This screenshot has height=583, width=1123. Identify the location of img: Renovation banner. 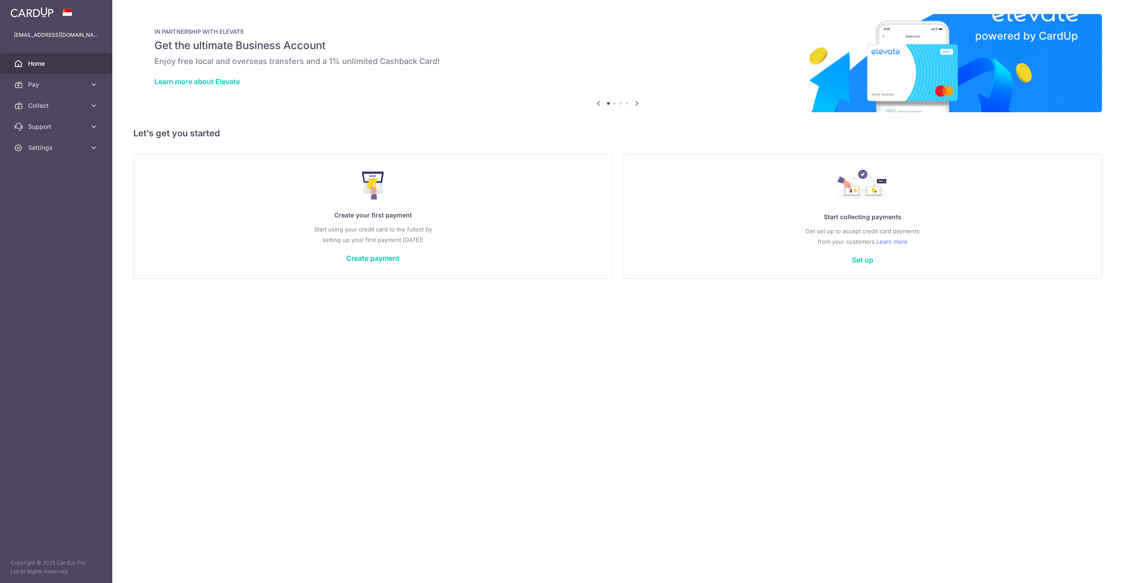
(617, 63).